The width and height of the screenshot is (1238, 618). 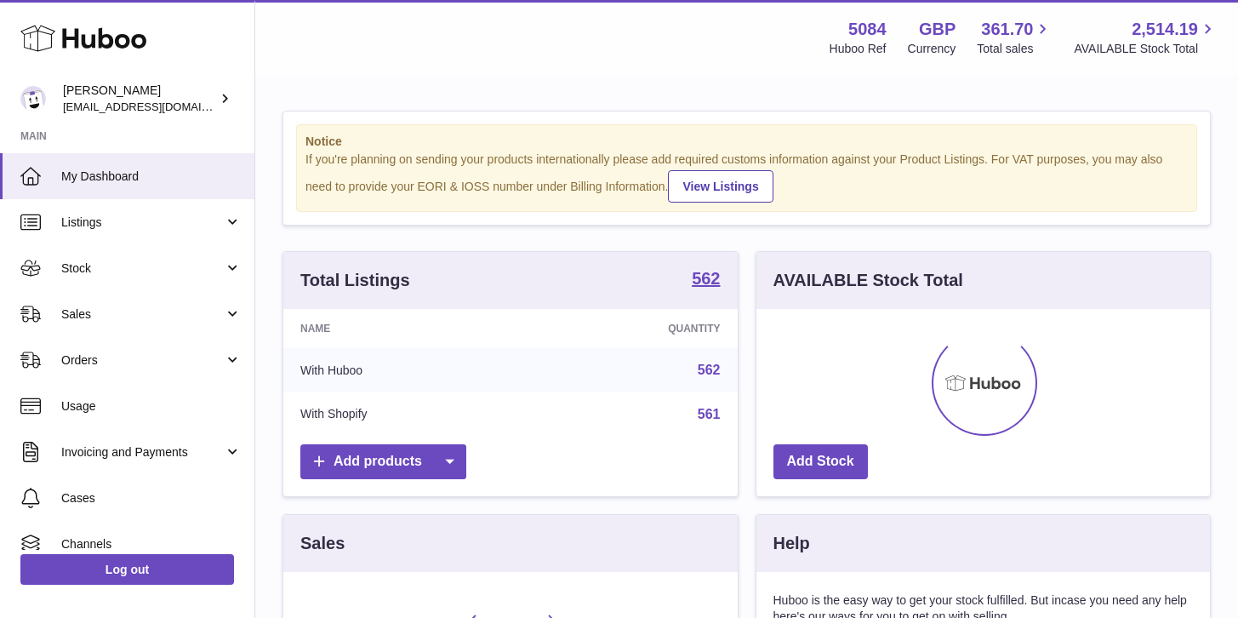 What do you see at coordinates (406, 414) in the screenshot?
I see `td: With Shopify` at bounding box center [406, 414].